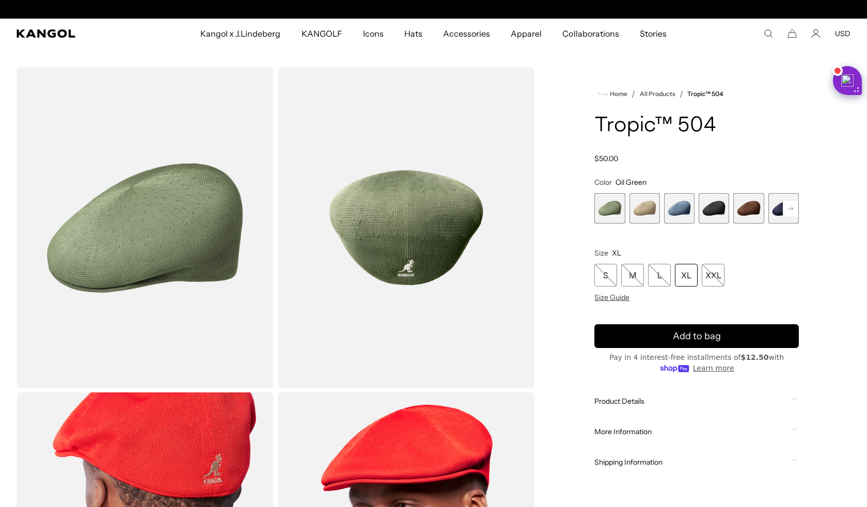 Image resolution: width=867 pixels, height=507 pixels. Describe the element at coordinates (749, 208) in the screenshot. I see `div: 5 of 9` at that location.